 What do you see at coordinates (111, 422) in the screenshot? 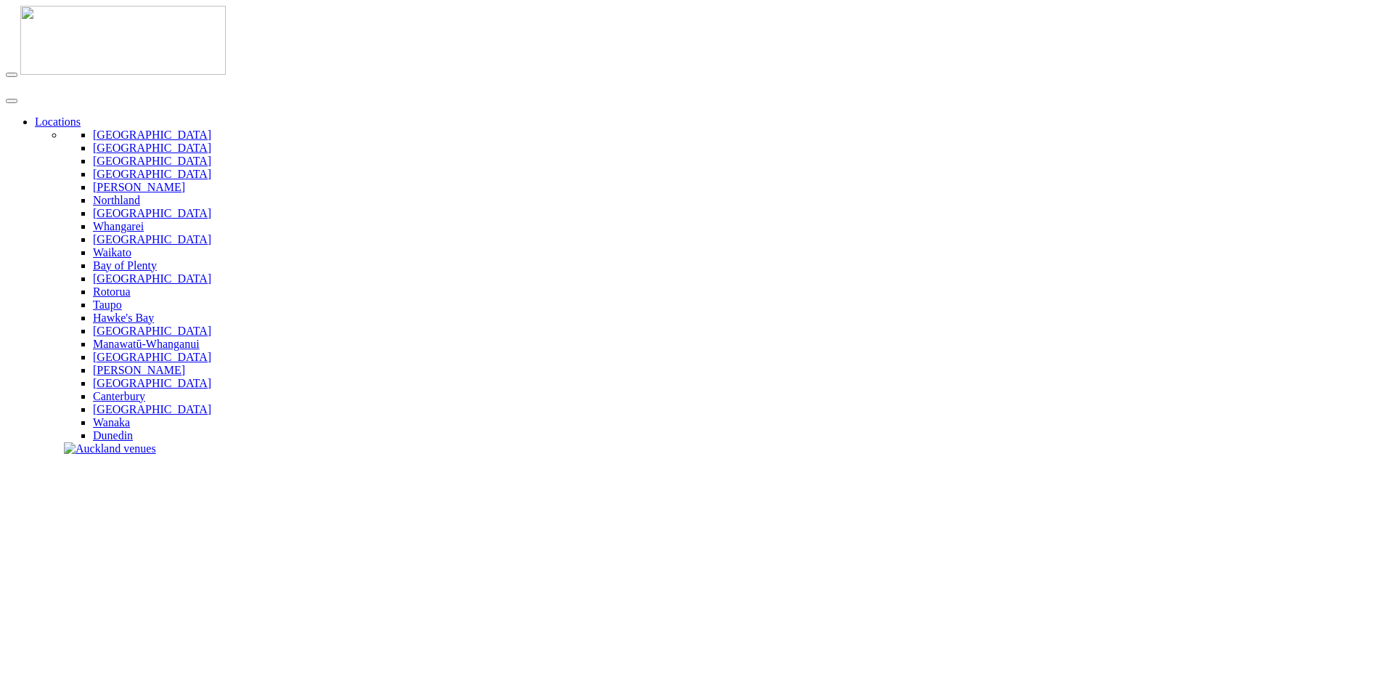
I see `a: Wanaka` at bounding box center [111, 422].